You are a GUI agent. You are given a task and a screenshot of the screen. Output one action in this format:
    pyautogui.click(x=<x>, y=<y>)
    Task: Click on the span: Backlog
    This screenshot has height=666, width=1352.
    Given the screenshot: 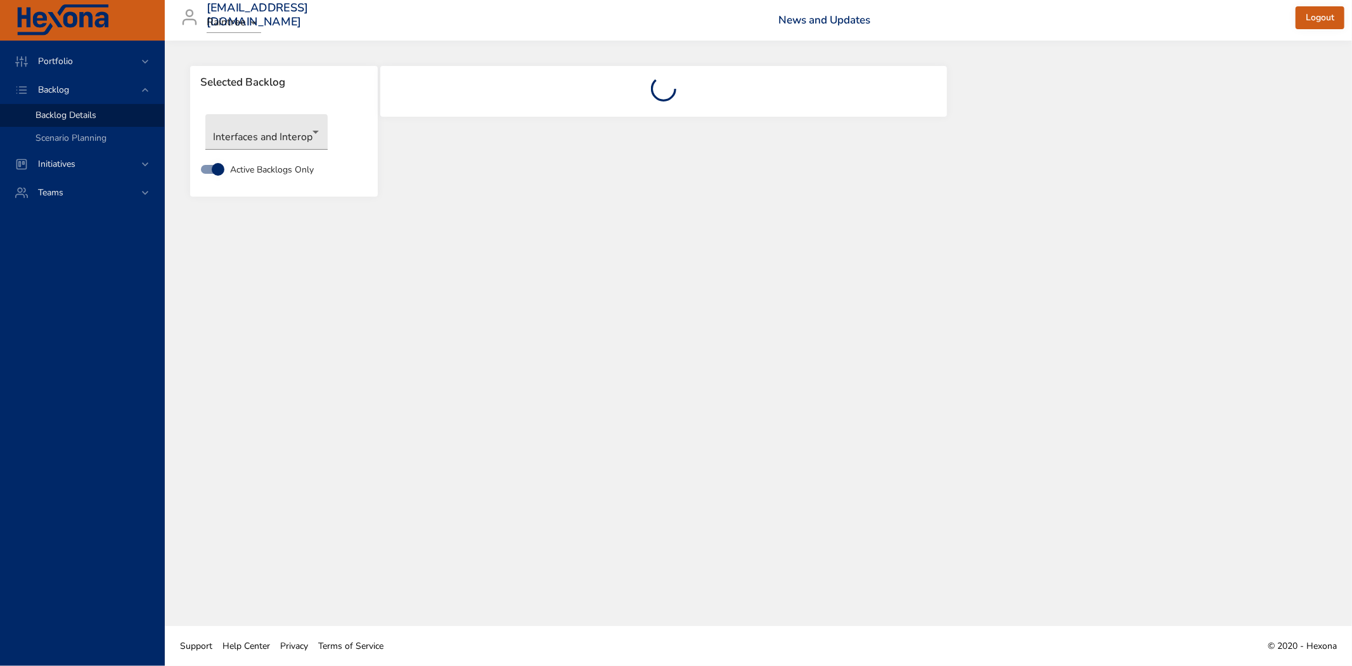 What is the action you would take?
    pyautogui.click(x=53, y=89)
    